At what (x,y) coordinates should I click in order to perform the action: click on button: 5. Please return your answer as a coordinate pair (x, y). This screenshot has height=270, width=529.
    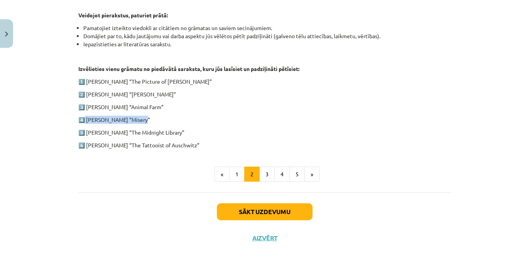
    Looking at the image, I should click on (297, 174).